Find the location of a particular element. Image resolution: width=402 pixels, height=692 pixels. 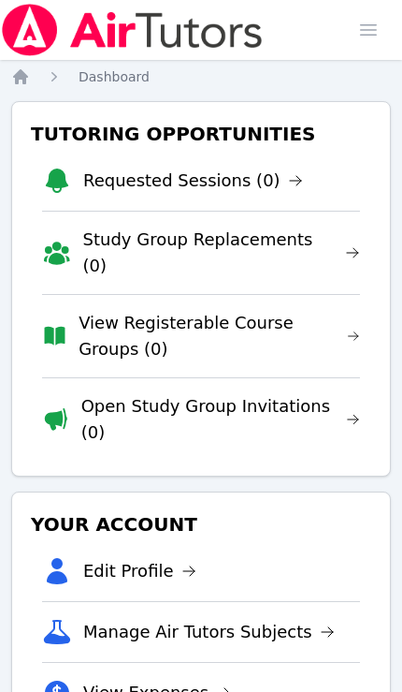

span: Dashboard is located at coordinates (114, 77).